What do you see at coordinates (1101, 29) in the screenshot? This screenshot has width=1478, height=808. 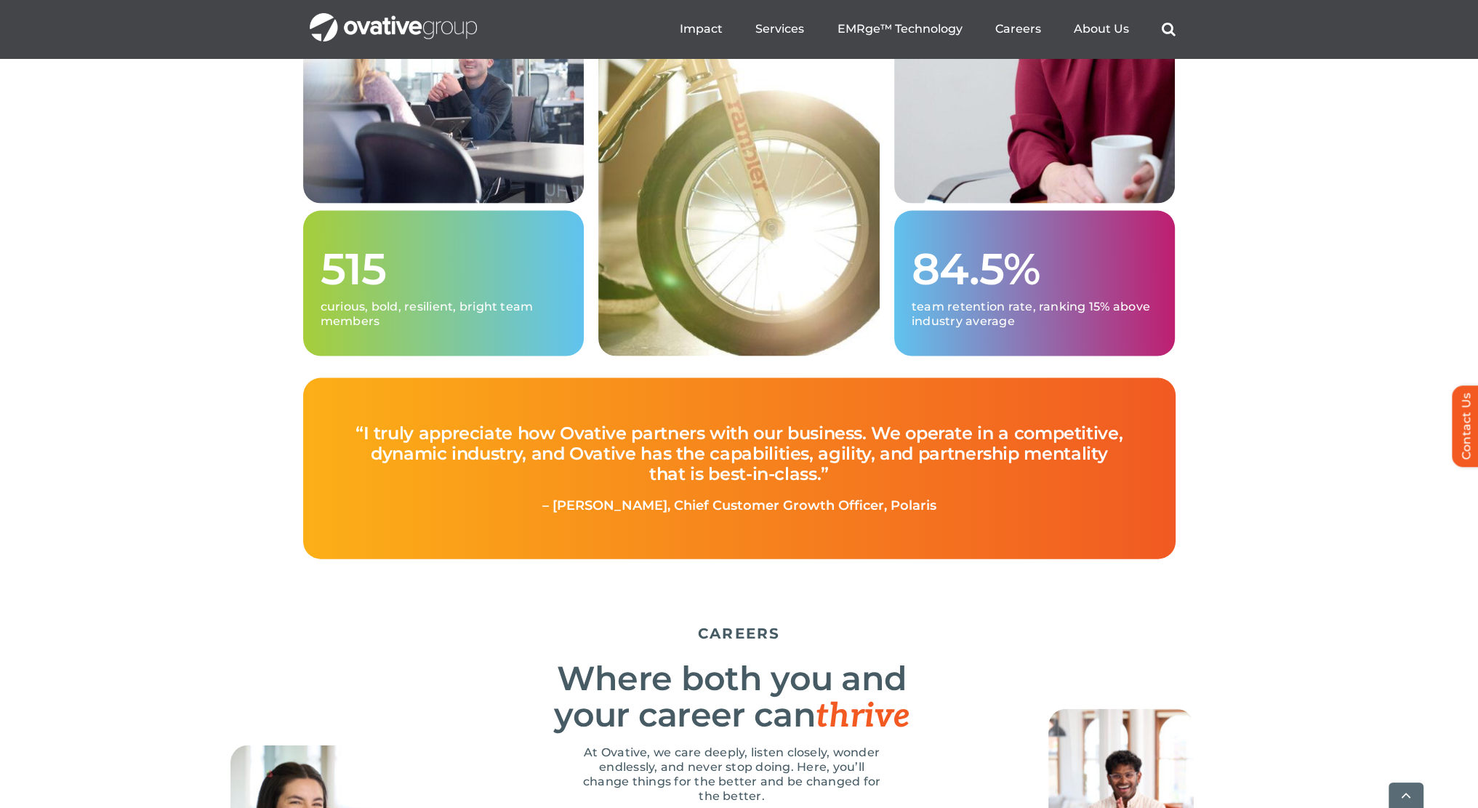 I see `a: About Us` at bounding box center [1101, 29].